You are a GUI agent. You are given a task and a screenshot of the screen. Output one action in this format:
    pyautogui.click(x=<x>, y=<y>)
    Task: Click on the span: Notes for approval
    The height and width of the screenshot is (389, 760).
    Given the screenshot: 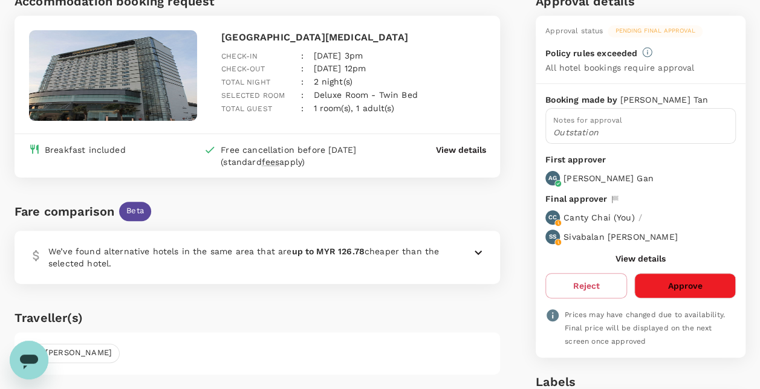 What is the action you would take?
    pyautogui.click(x=587, y=120)
    